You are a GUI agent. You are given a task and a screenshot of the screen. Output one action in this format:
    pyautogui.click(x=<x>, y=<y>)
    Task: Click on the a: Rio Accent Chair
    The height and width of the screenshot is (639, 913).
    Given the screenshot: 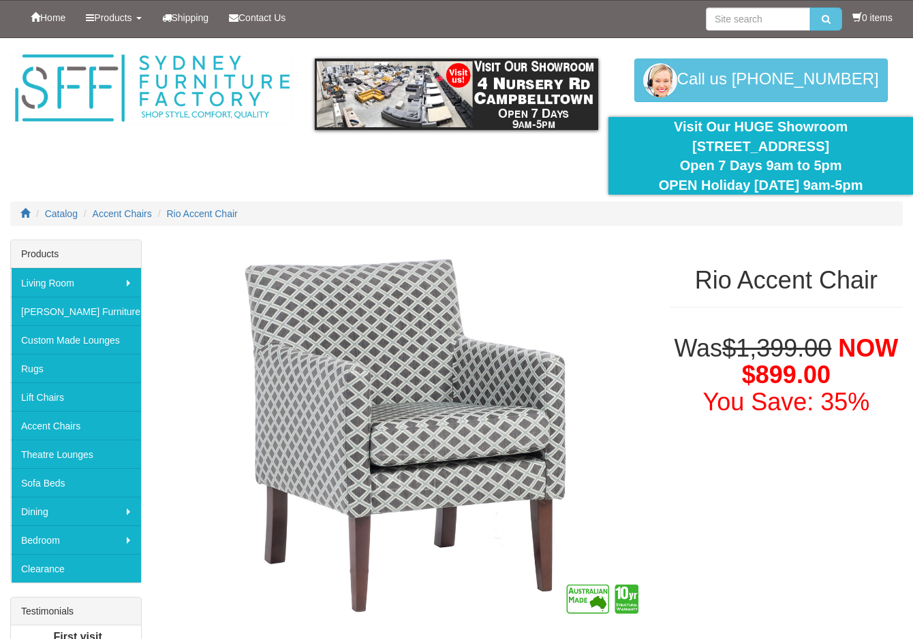 What is the action you would take?
    pyautogui.click(x=202, y=214)
    